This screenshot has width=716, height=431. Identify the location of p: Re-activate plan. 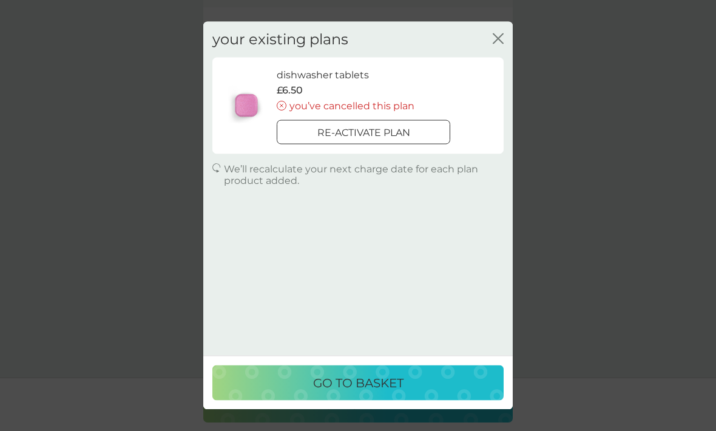
(363, 132).